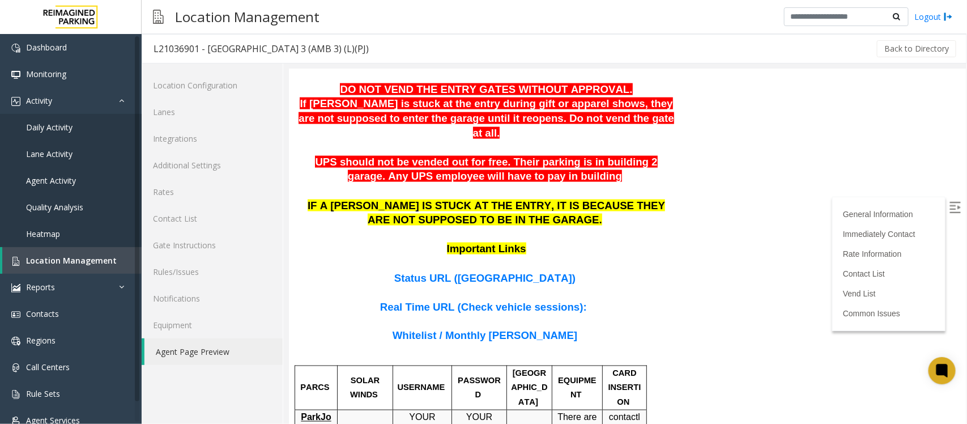 The image size is (967, 424). What do you see at coordinates (194, 238) in the screenshot?
I see `a: Real Time URL (Check vehicle sessions):` at bounding box center [194, 238].